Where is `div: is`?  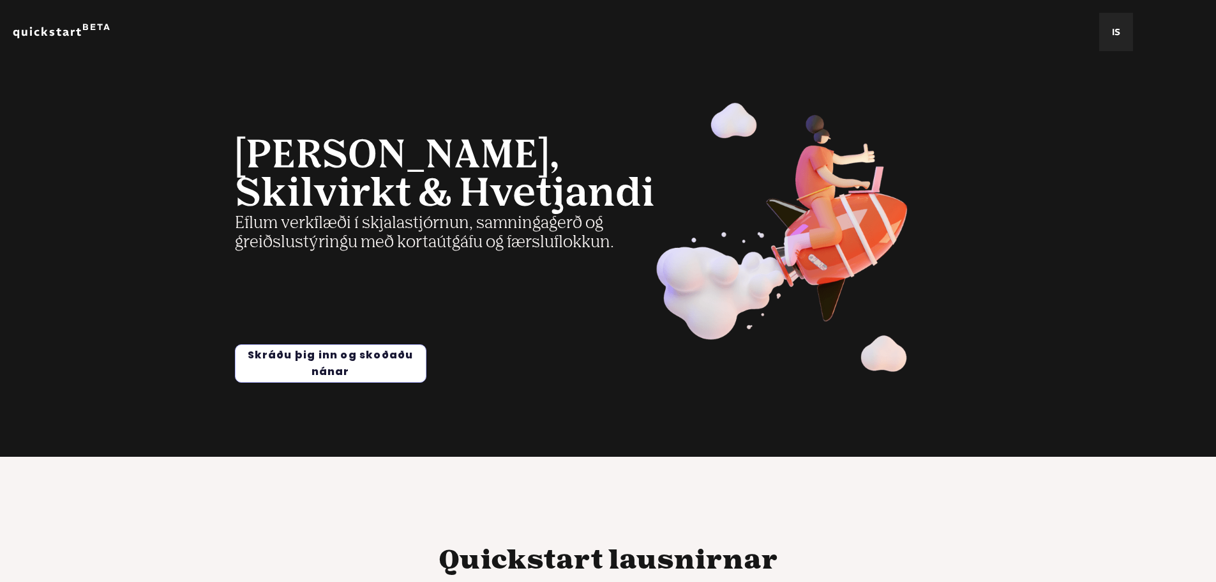
div: is is located at coordinates (1116, 32).